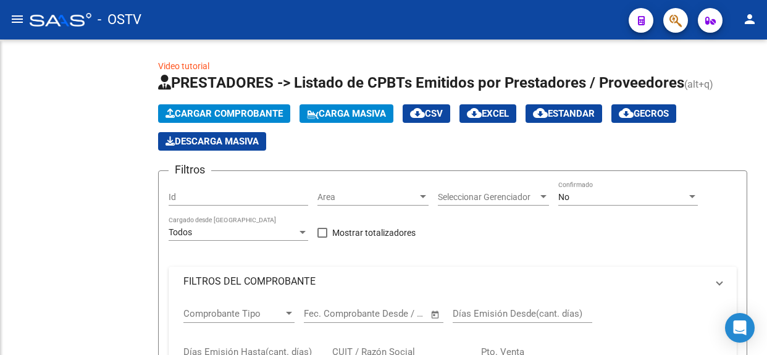 The height and width of the screenshot is (355, 767). Describe the element at coordinates (346, 114) in the screenshot. I see `button: Carga Masiva` at that location.